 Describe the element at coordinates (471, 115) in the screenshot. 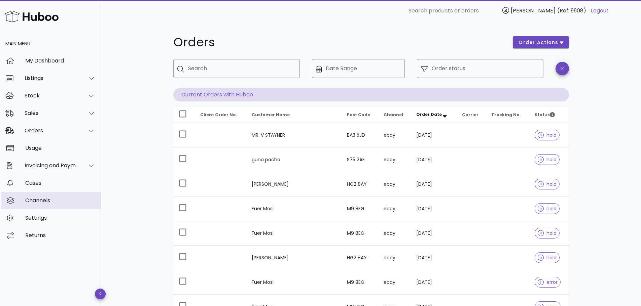

I see `th: Carrier` at that location.